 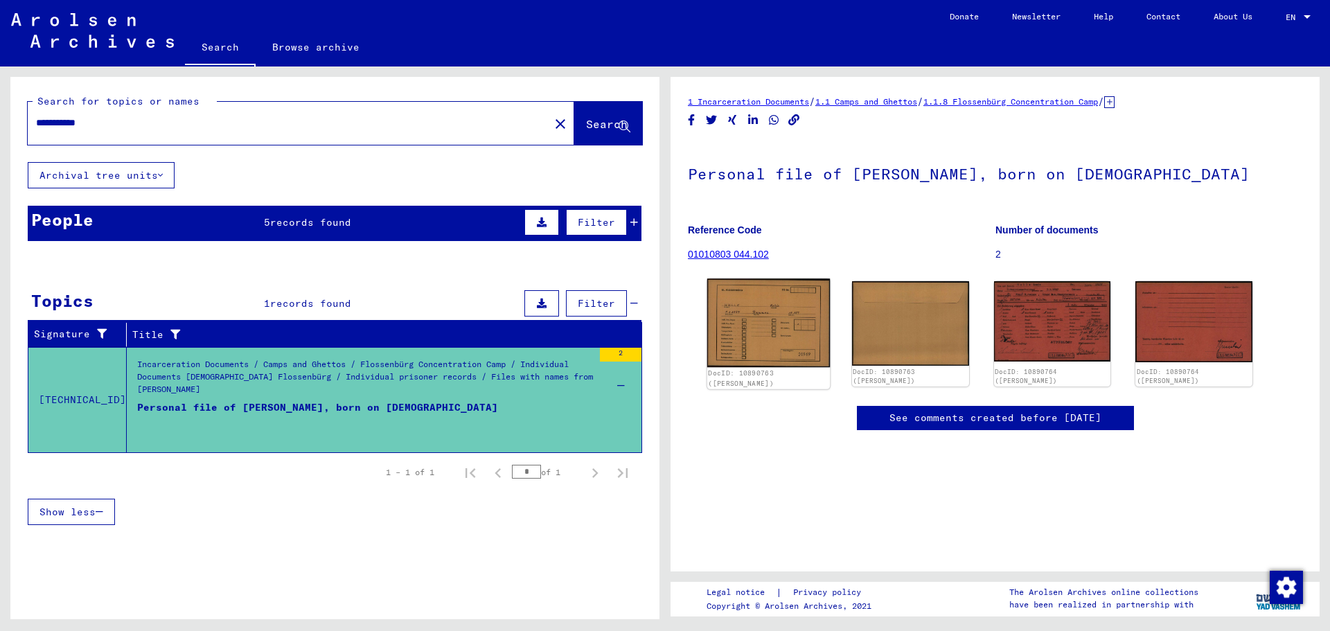 I want to click on a: Search, so click(x=220, y=49).